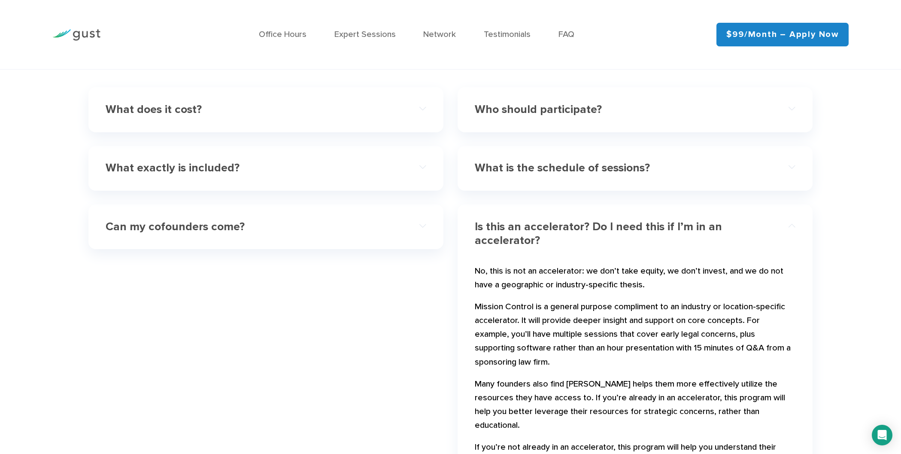  Describe the element at coordinates (882, 435) in the screenshot. I see `div: Open Intercom Messenger` at that location.